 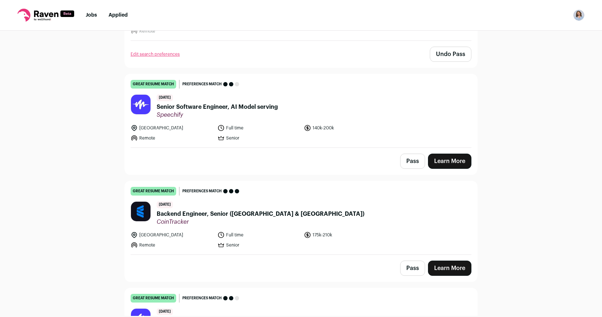 I want to click on li: 175k-210k, so click(x=345, y=235).